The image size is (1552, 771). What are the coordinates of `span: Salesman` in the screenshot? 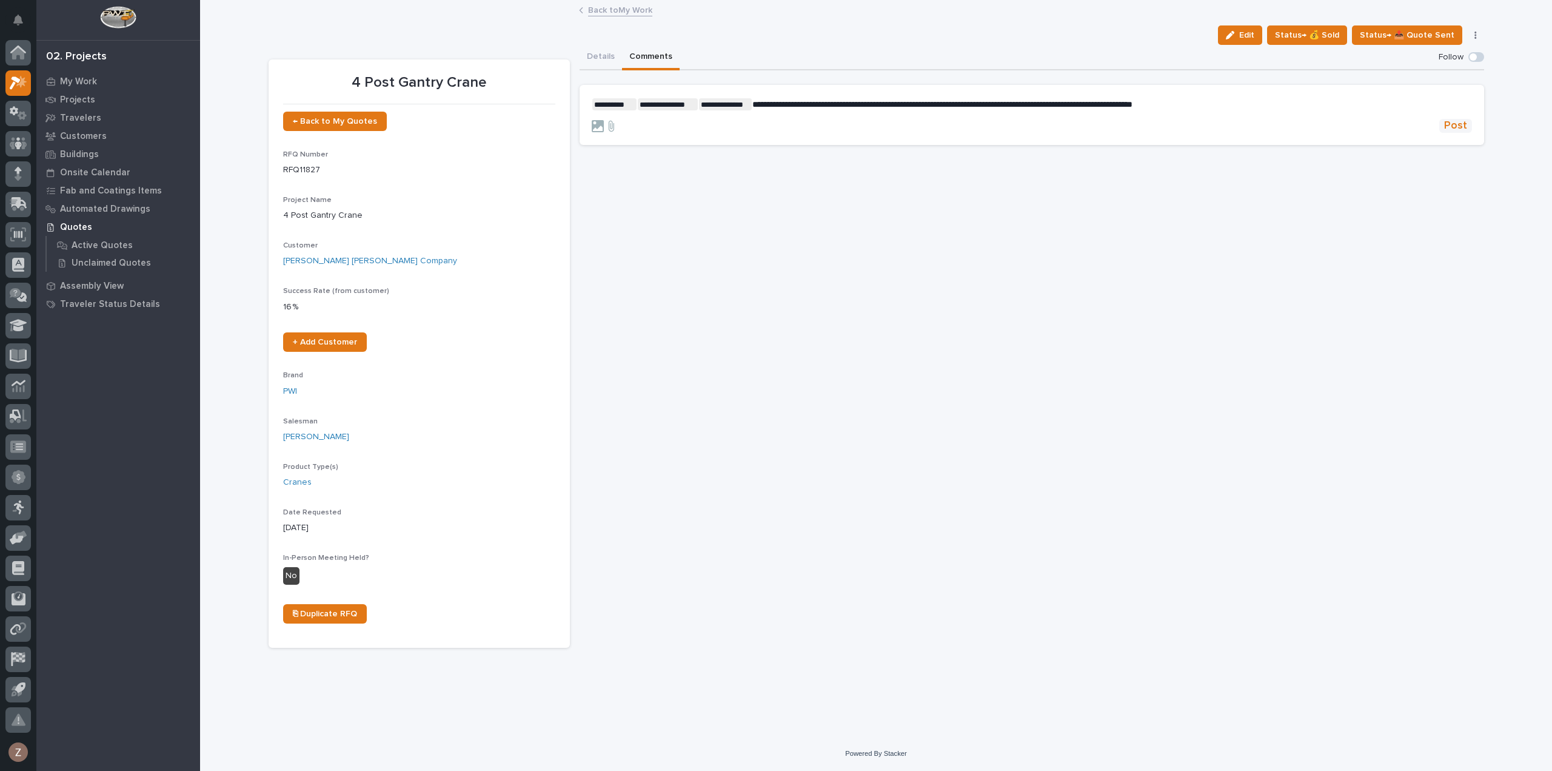 It's located at (300, 421).